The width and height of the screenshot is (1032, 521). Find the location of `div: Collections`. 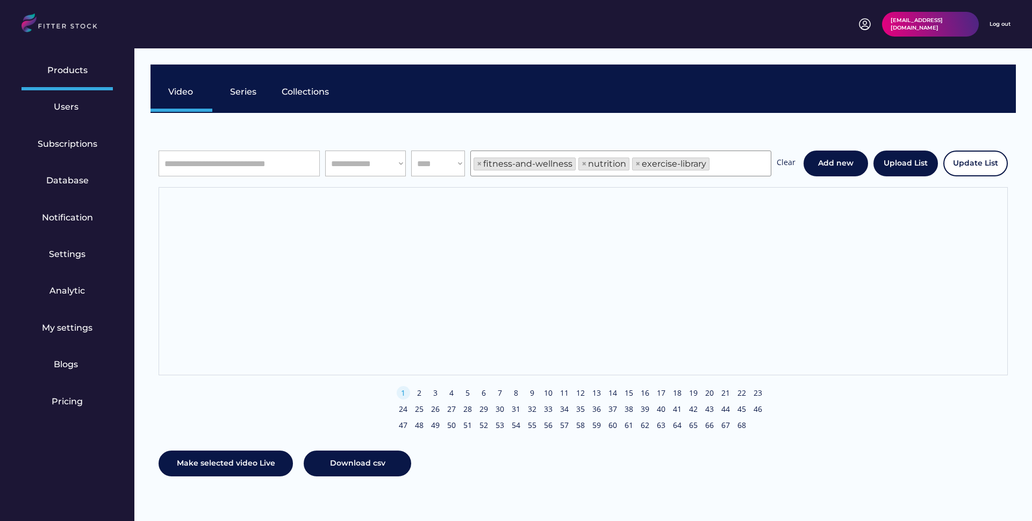

div: Collections is located at coordinates (305, 92).